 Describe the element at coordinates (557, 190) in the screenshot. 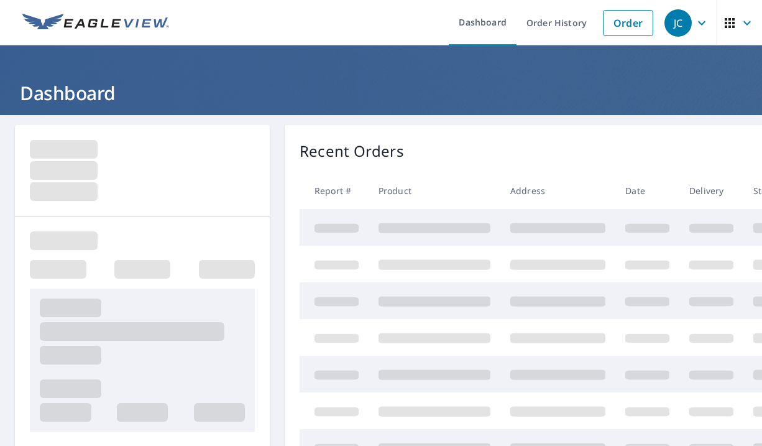

I see `th: Address` at that location.